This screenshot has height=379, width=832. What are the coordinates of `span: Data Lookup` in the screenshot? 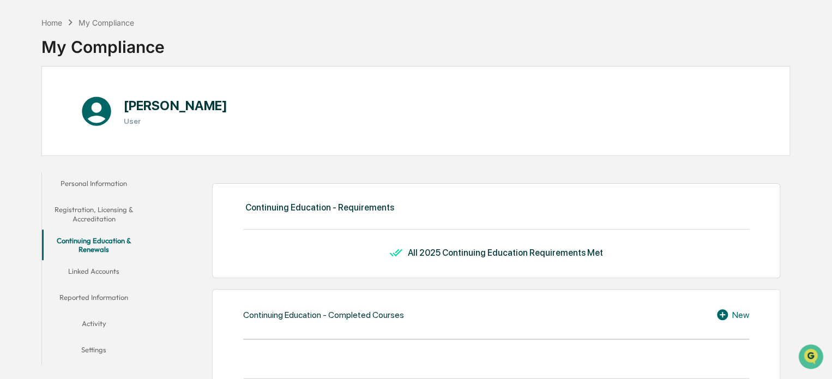 It's located at (45, 163).